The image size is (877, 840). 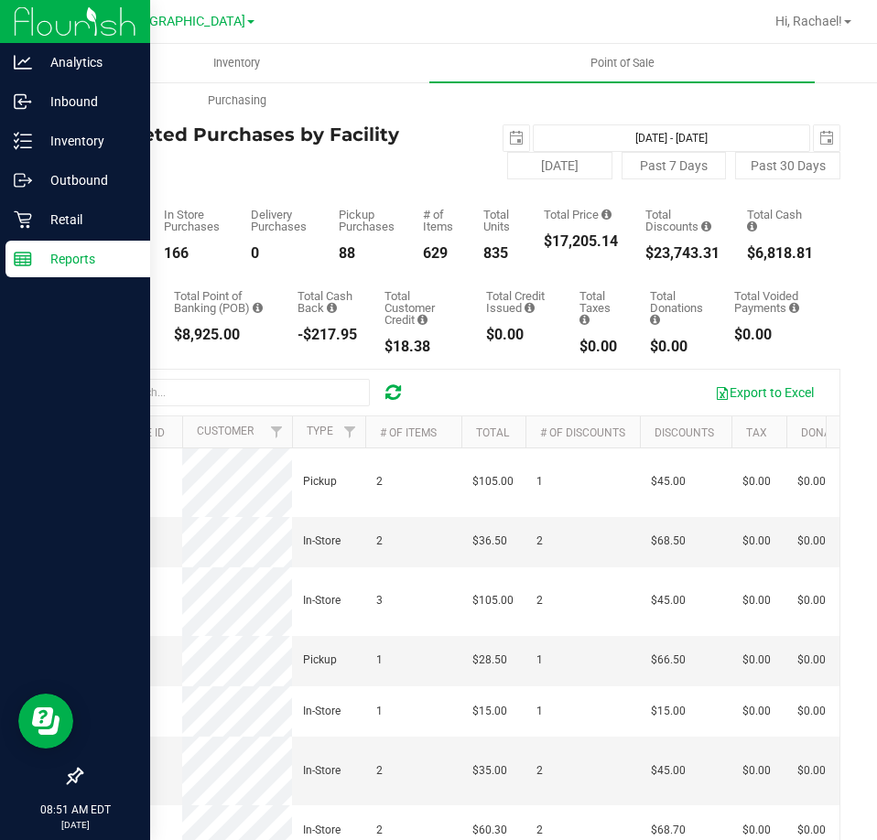 What do you see at coordinates (808, 21) in the screenshot?
I see `span: Hi, Rachael!` at bounding box center [808, 21].